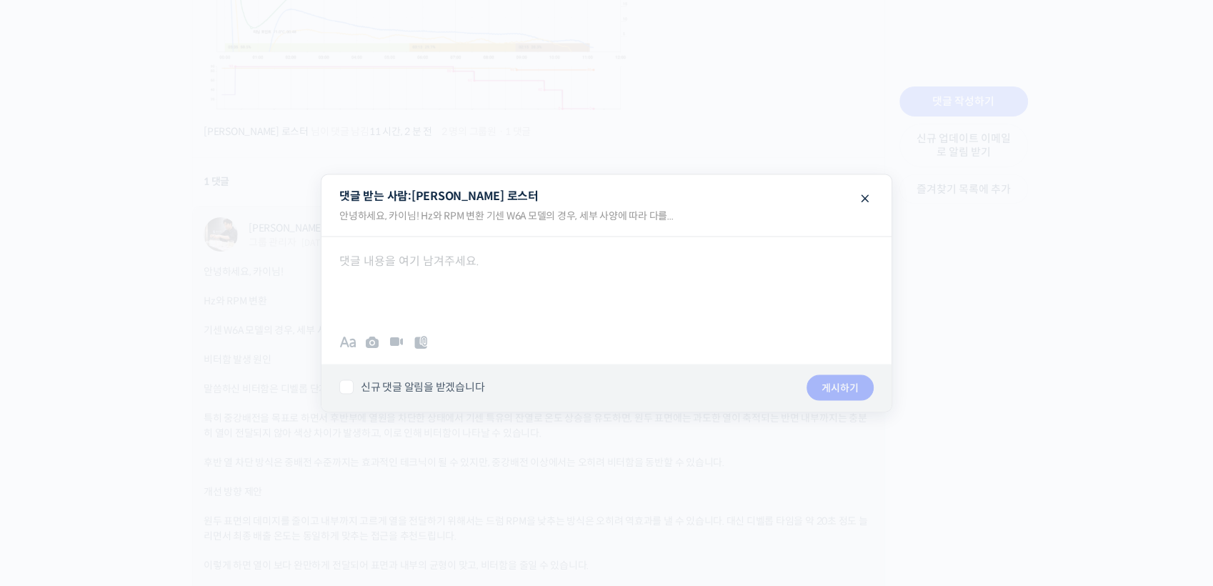  I want to click on a: 홈, so click(49, 471).